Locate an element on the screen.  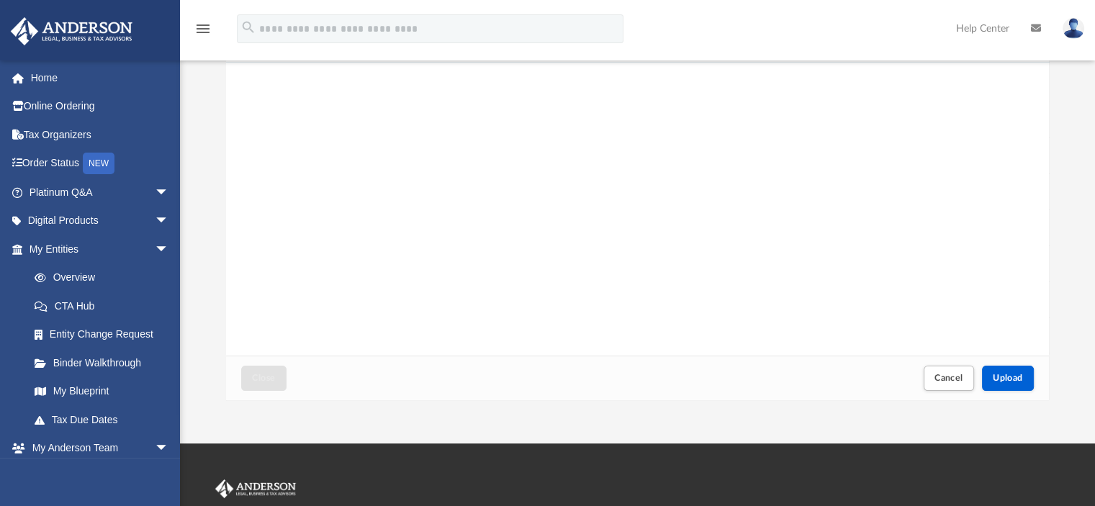
button: Cancel is located at coordinates (949, 378).